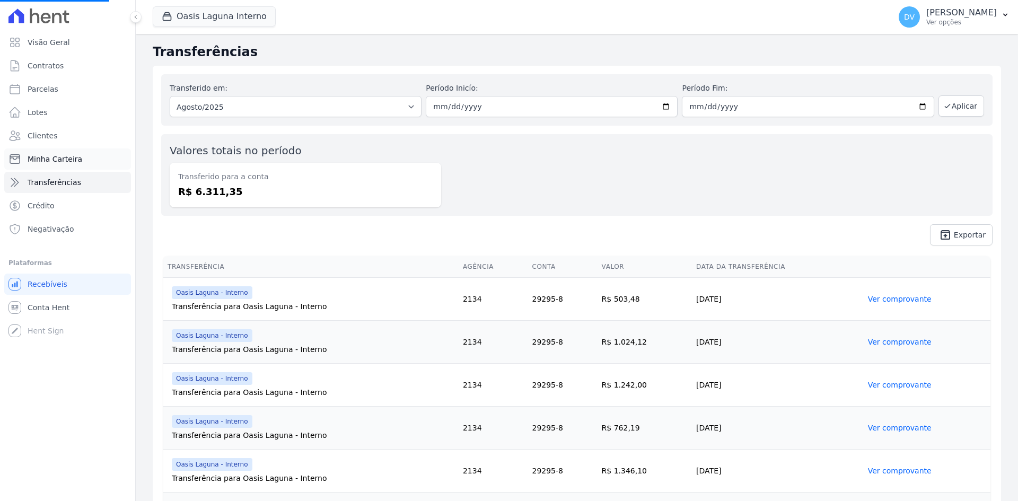  What do you see at coordinates (214, 16) in the screenshot?
I see `button: Oasis Laguna Interno` at bounding box center [214, 16].